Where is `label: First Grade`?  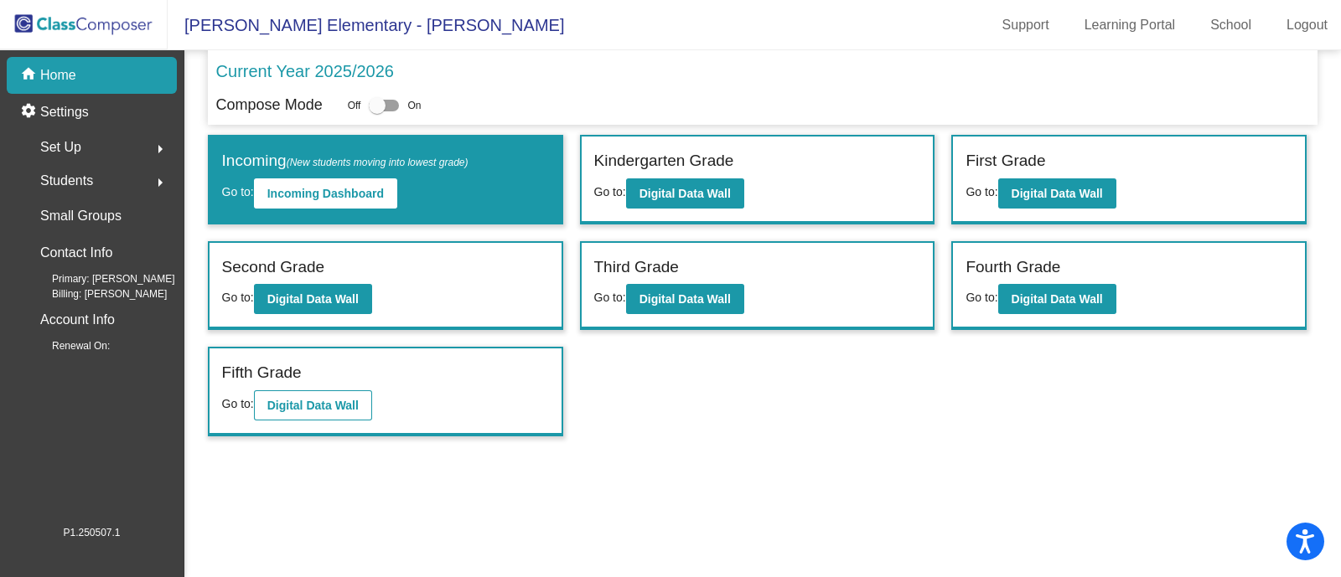 label: First Grade is located at coordinates (1005, 161).